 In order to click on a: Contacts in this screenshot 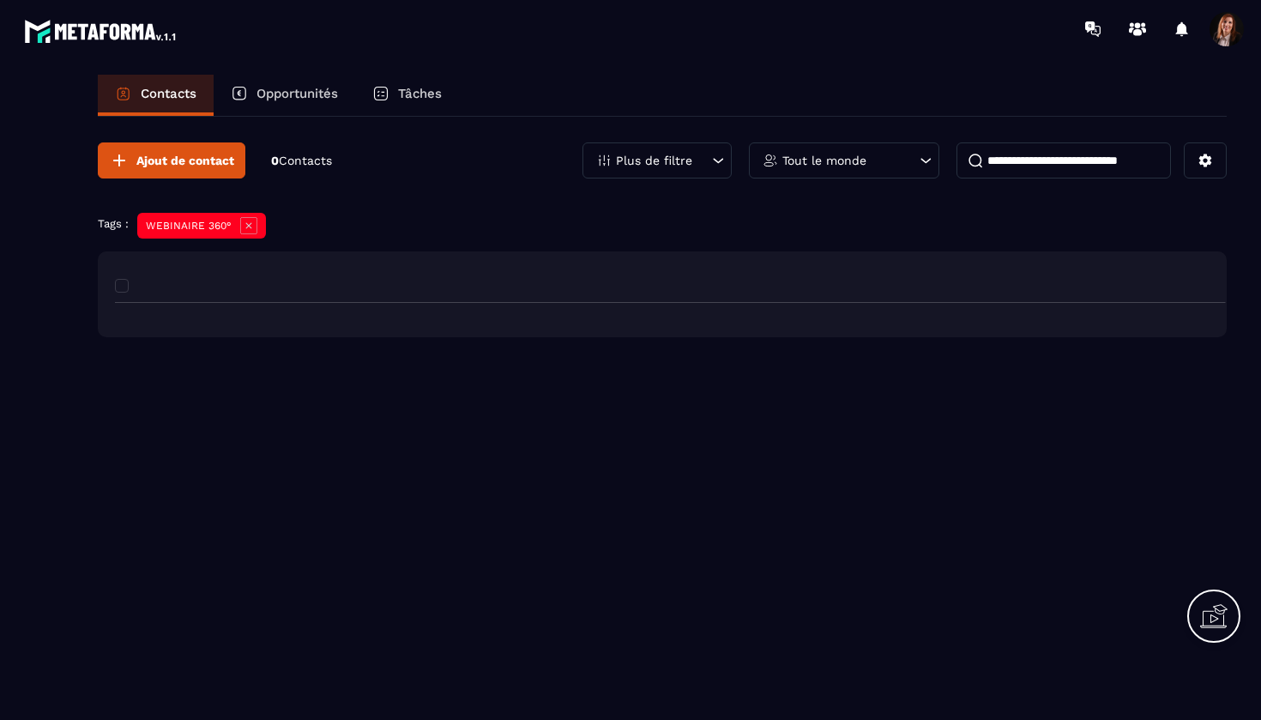, I will do `click(155, 95)`.